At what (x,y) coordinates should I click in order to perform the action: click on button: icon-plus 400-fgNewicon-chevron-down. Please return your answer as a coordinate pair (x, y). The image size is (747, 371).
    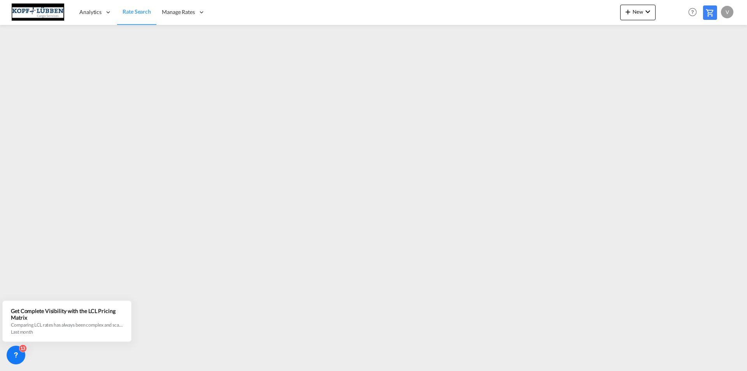
    Looking at the image, I should click on (638, 12).